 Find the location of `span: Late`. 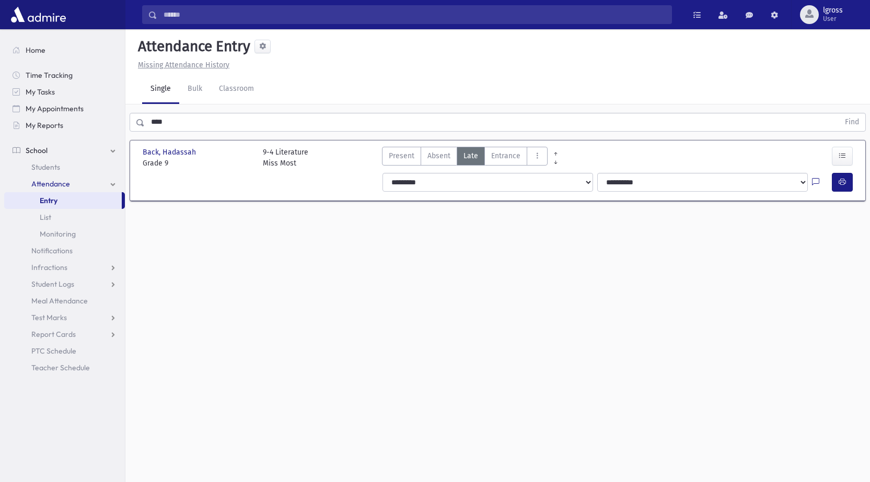

span: Late is located at coordinates (471, 156).